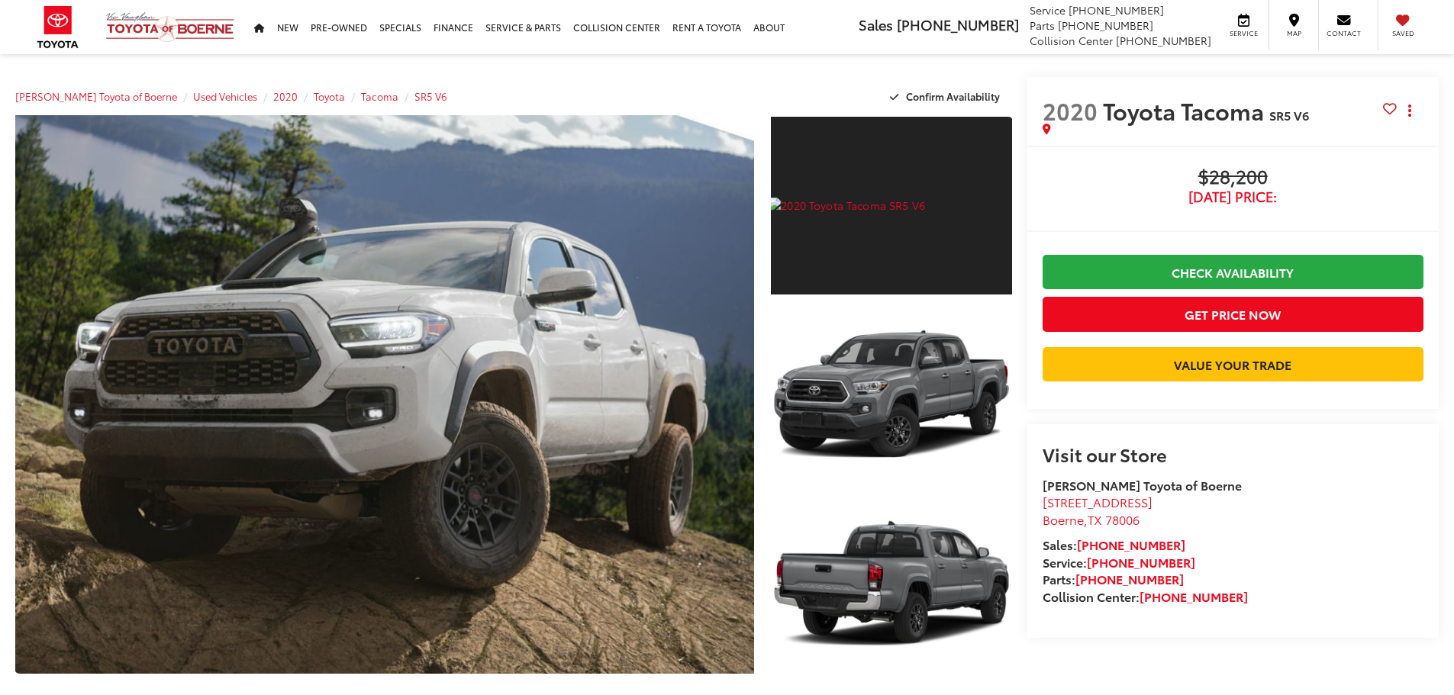 The image size is (1454, 695). Describe the element at coordinates (170, 27) in the screenshot. I see `img: Vic Vaughan Toyota of Boerne` at that location.